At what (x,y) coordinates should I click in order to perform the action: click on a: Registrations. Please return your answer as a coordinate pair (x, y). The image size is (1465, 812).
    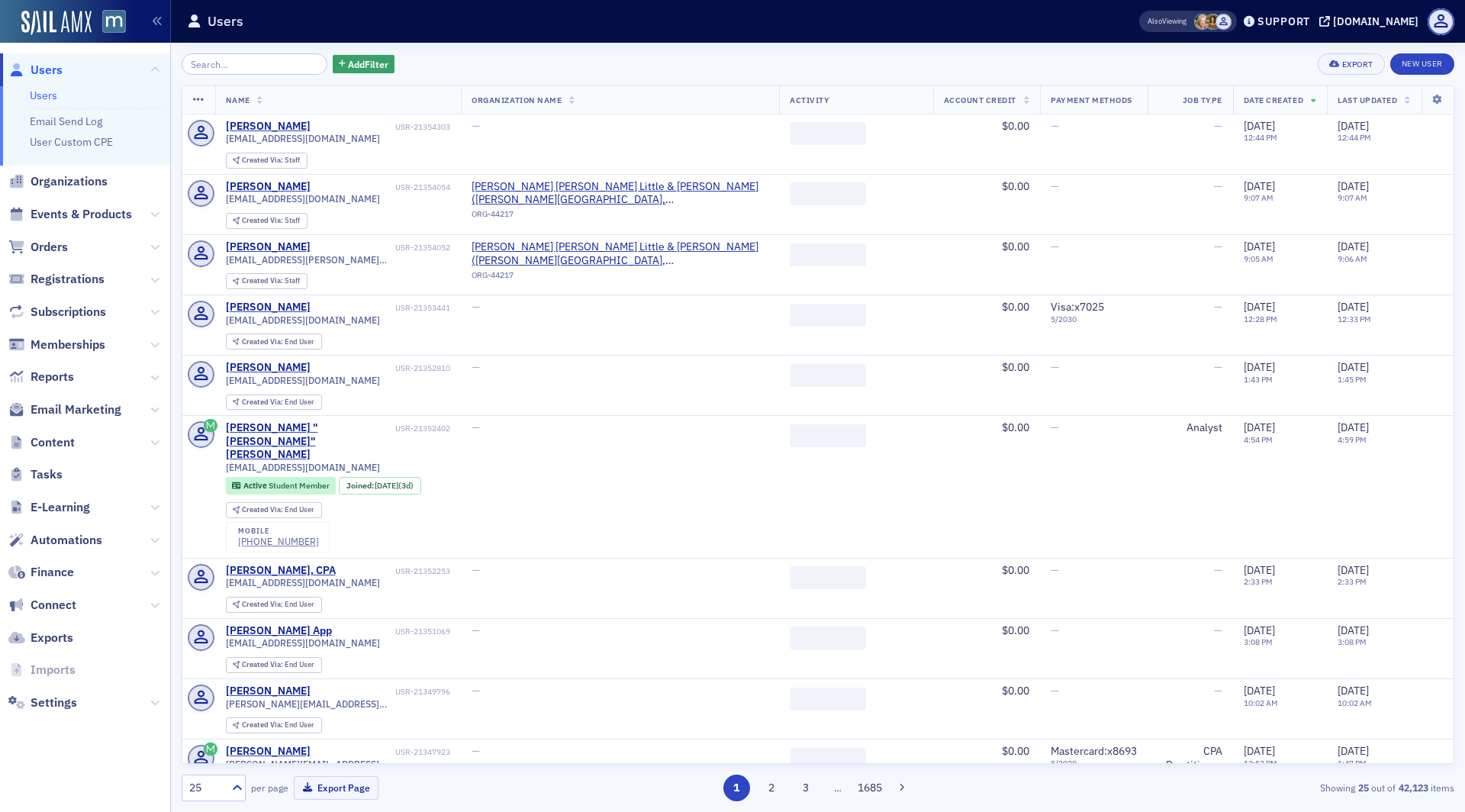
    Looking at the image, I should click on (57, 279).